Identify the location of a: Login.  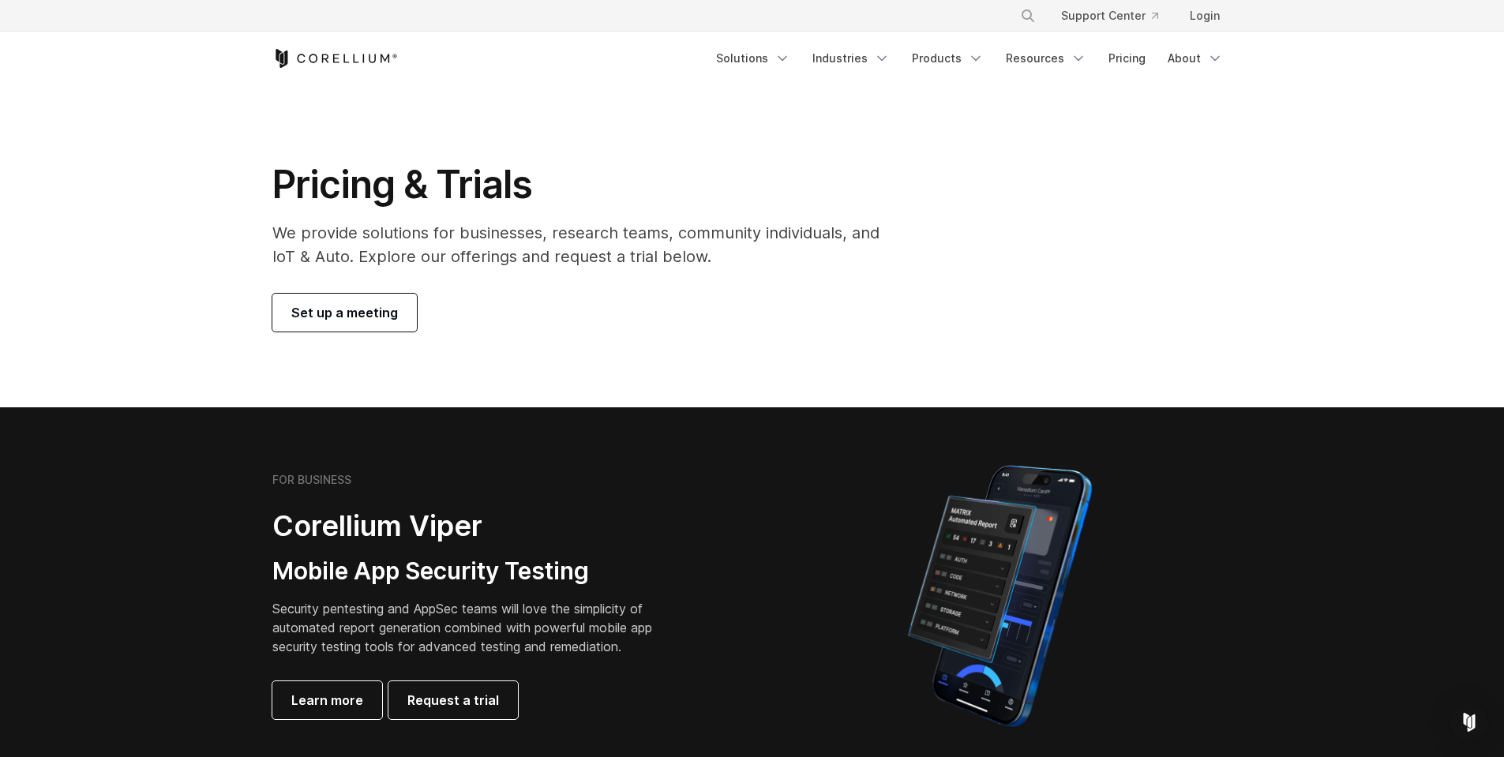
(1205, 16).